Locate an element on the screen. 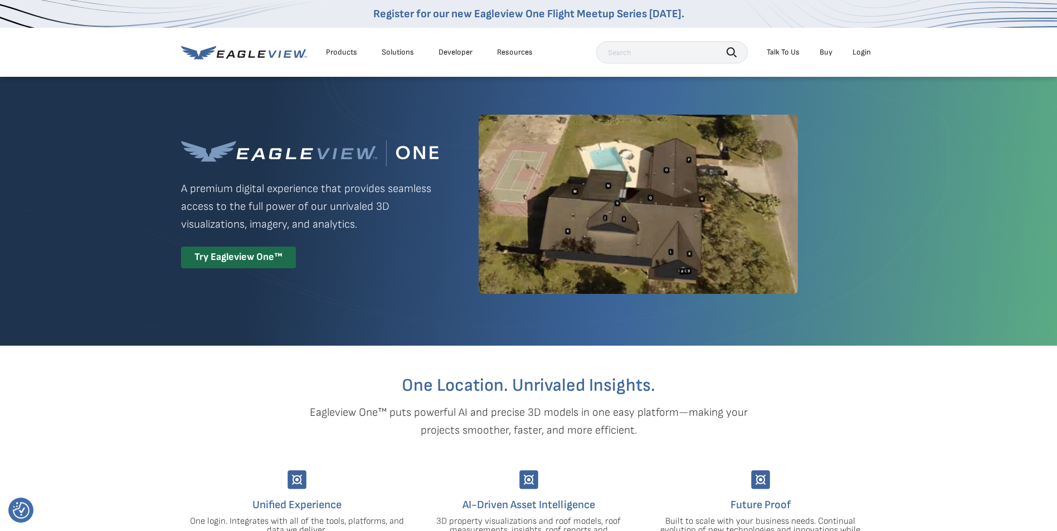 This screenshot has width=1057, height=531. div: Try Eagleview One™ is located at coordinates (238, 257).